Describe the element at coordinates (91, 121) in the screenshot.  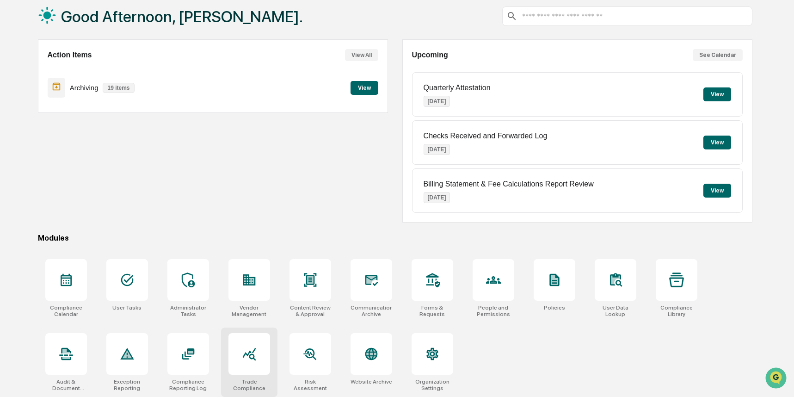
I see `a: 🗄️Attestations` at that location.